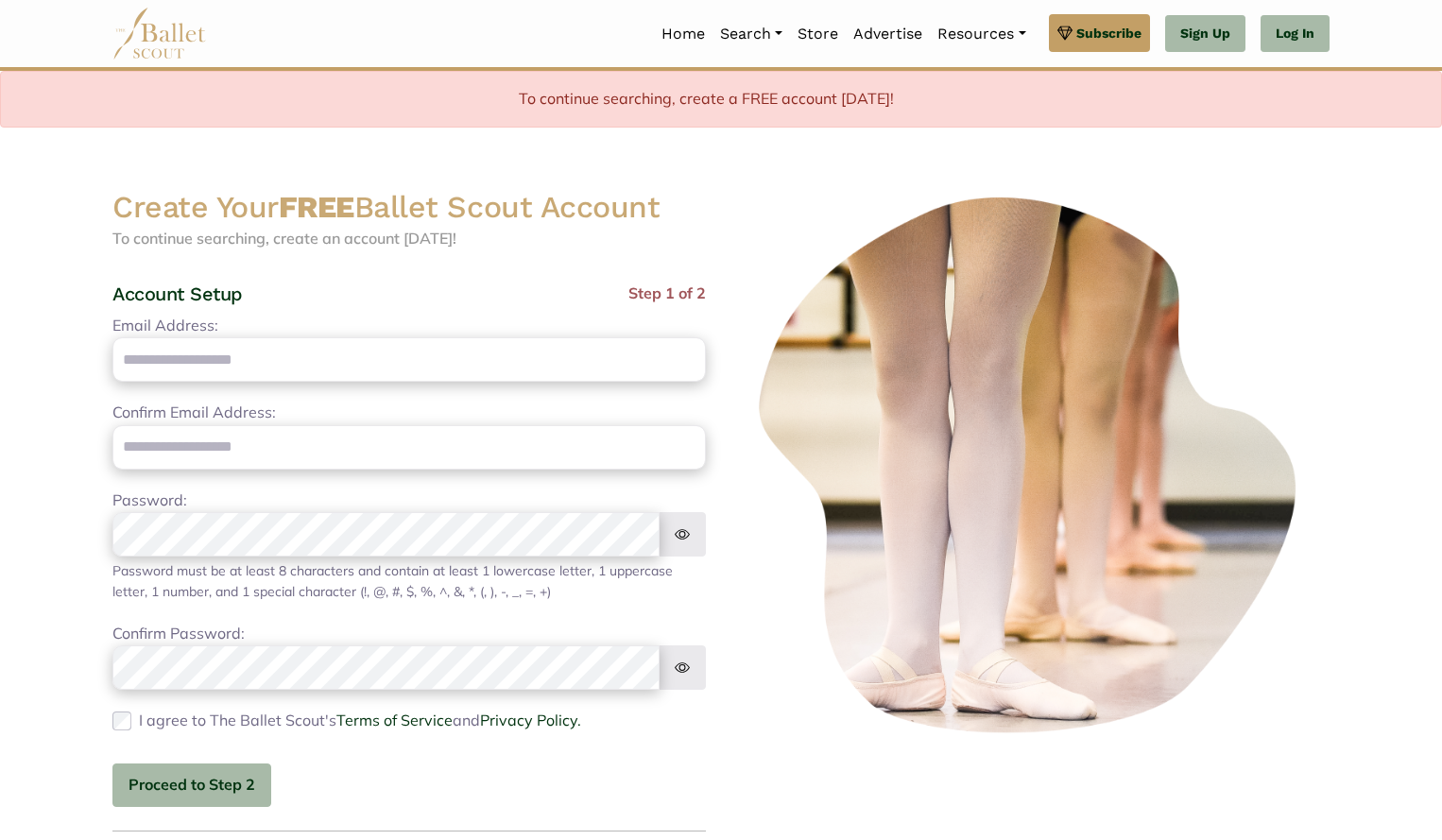 This screenshot has height=840, width=1442. What do you see at coordinates (1205, 34) in the screenshot?
I see `a: Sign Up` at bounding box center [1205, 34].